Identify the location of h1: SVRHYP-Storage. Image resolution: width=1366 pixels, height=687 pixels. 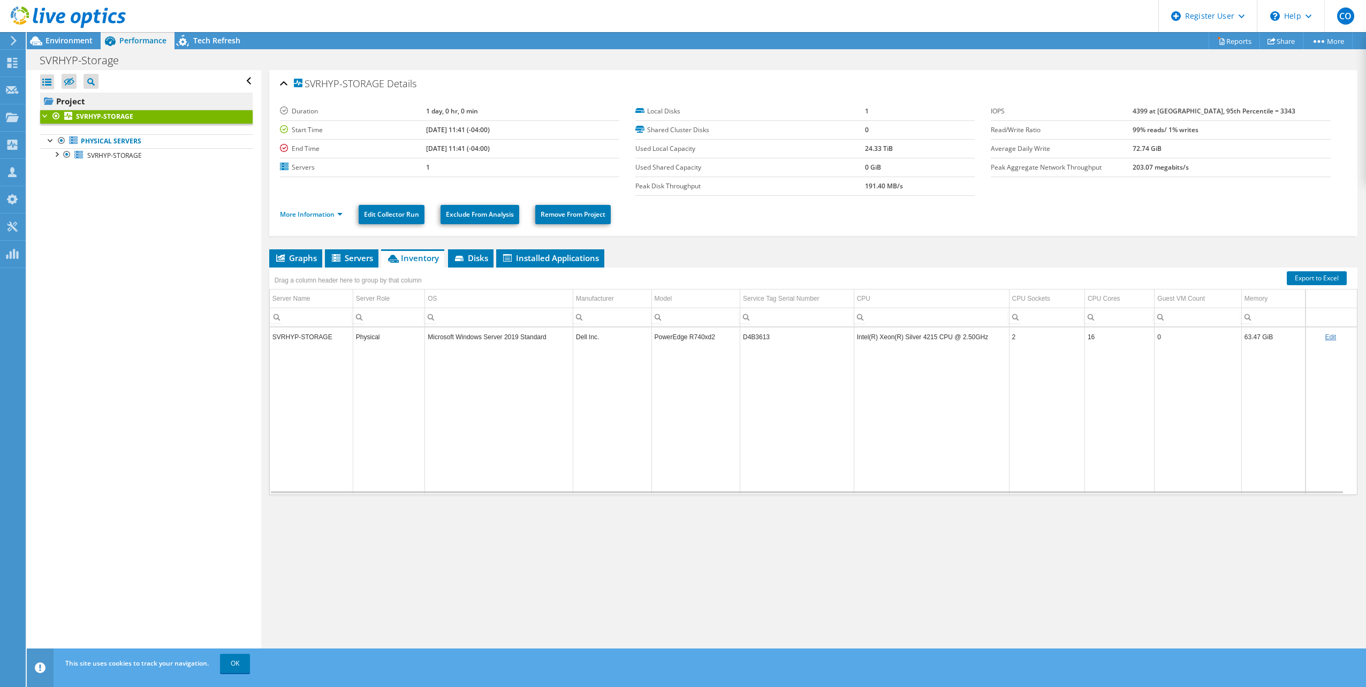
(85, 60).